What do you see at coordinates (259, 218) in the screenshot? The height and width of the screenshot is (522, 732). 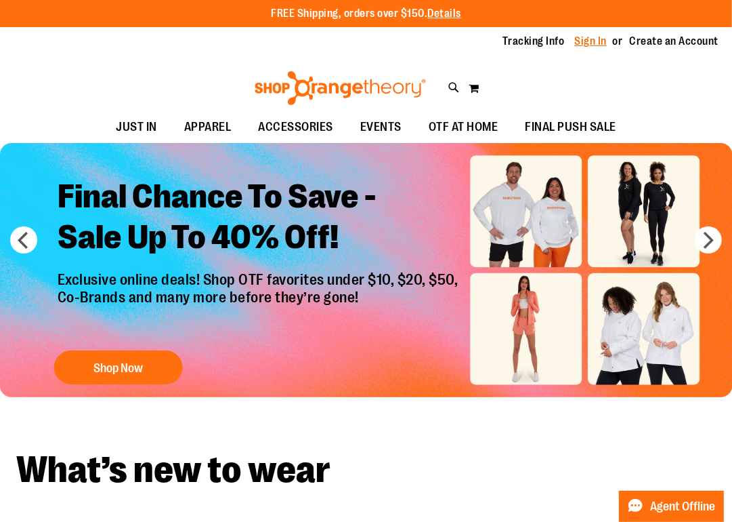 I see `h2: Final Chance To Save - Sale Up To 40% Off!` at bounding box center [259, 218].